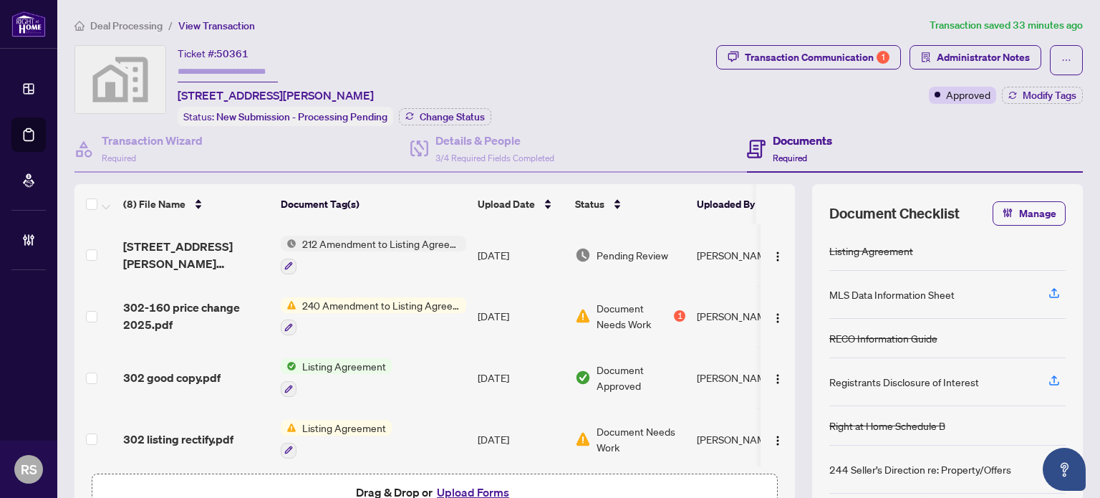  Describe the element at coordinates (381, 243) in the screenshot. I see `span: 212 Amendment to Listing Agreement - Authority to Offer for Lease Price Change/Extension/Amendmen...` at that location.